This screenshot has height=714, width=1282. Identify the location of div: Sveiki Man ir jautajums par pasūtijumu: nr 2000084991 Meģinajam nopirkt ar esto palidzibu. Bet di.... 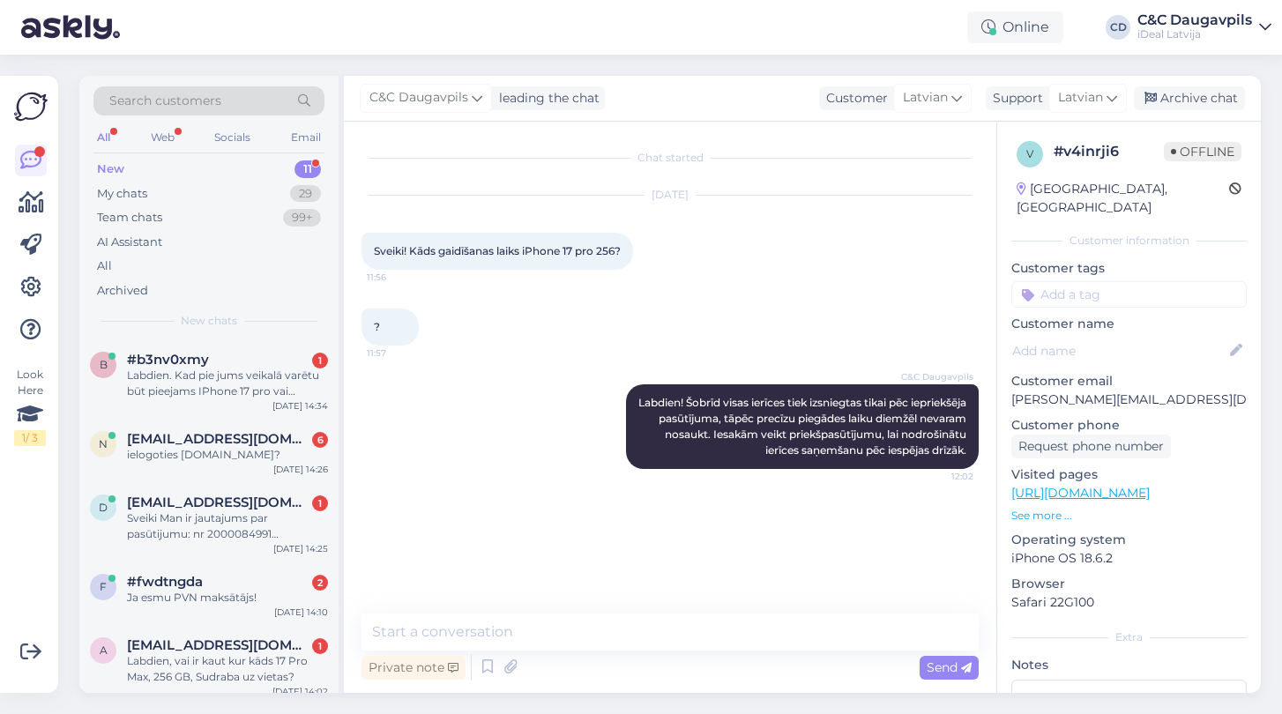
(227, 526).